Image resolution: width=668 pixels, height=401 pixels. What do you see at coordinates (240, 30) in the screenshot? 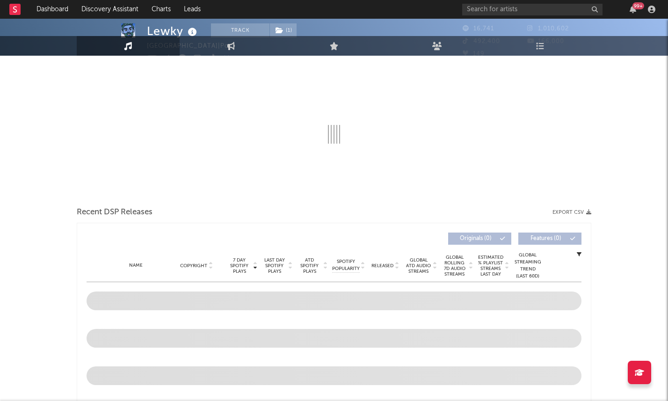
I see `button: Track` at bounding box center [240, 30].